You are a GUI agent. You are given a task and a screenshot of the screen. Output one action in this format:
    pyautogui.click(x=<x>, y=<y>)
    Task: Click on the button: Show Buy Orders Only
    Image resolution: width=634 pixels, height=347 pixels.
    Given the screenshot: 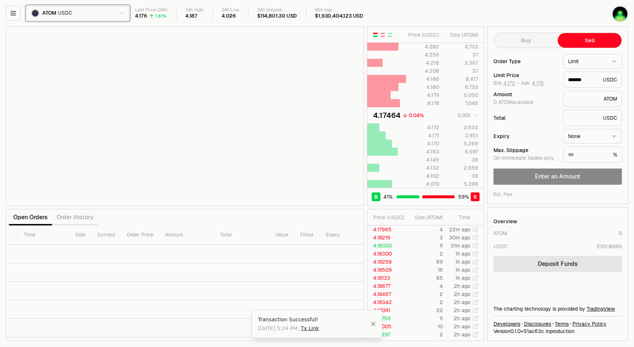 What is the action you would take?
    pyautogui.click(x=390, y=35)
    